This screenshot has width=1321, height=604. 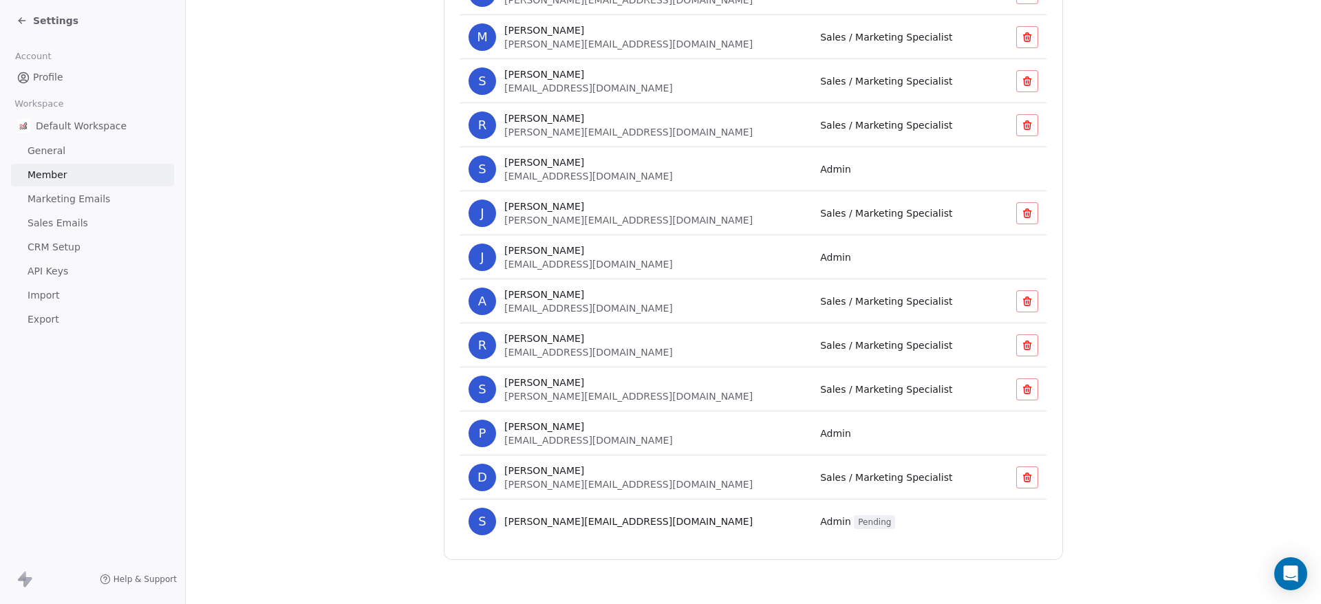 I want to click on a: General, so click(x=92, y=151).